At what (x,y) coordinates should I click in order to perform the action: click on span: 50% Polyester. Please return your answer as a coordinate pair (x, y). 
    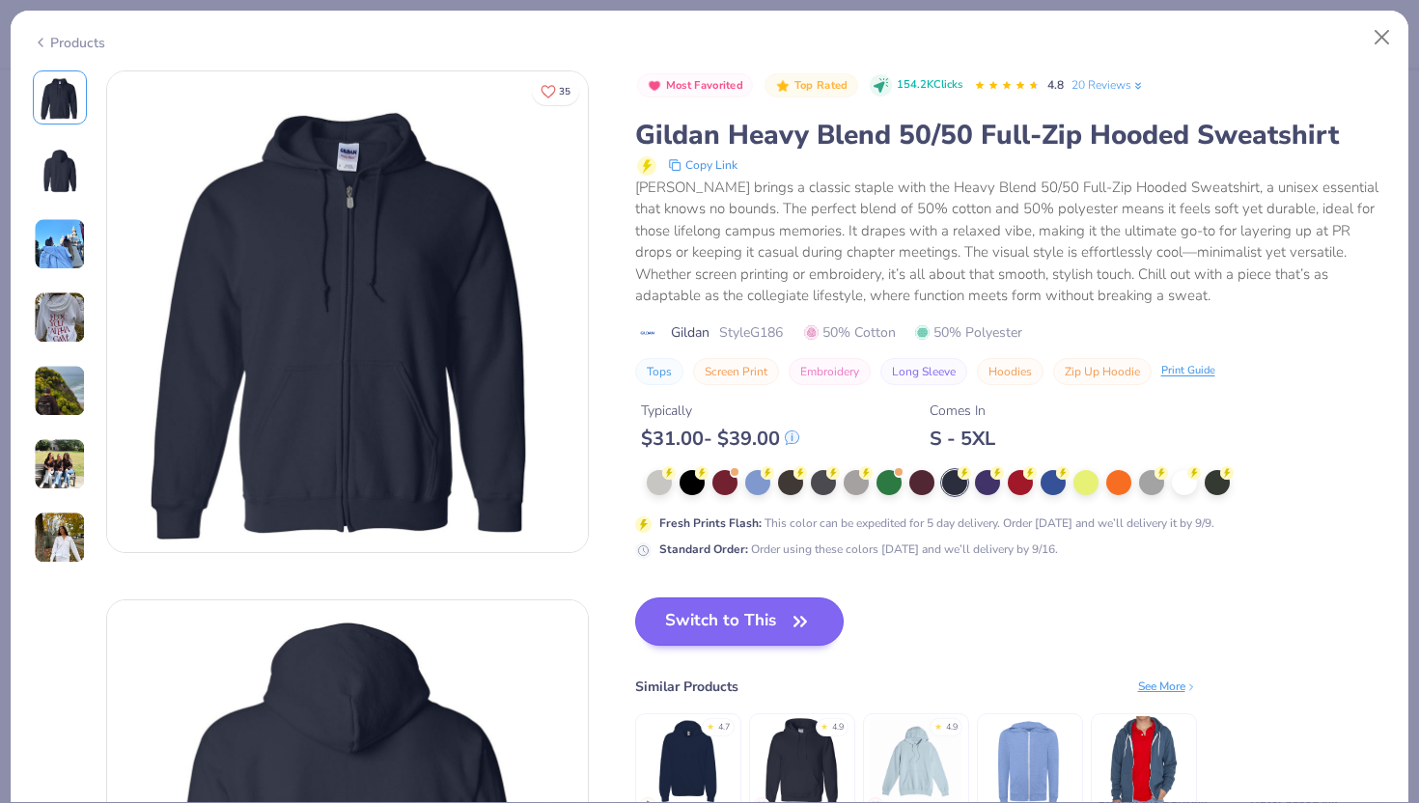
    Looking at the image, I should click on (968, 332).